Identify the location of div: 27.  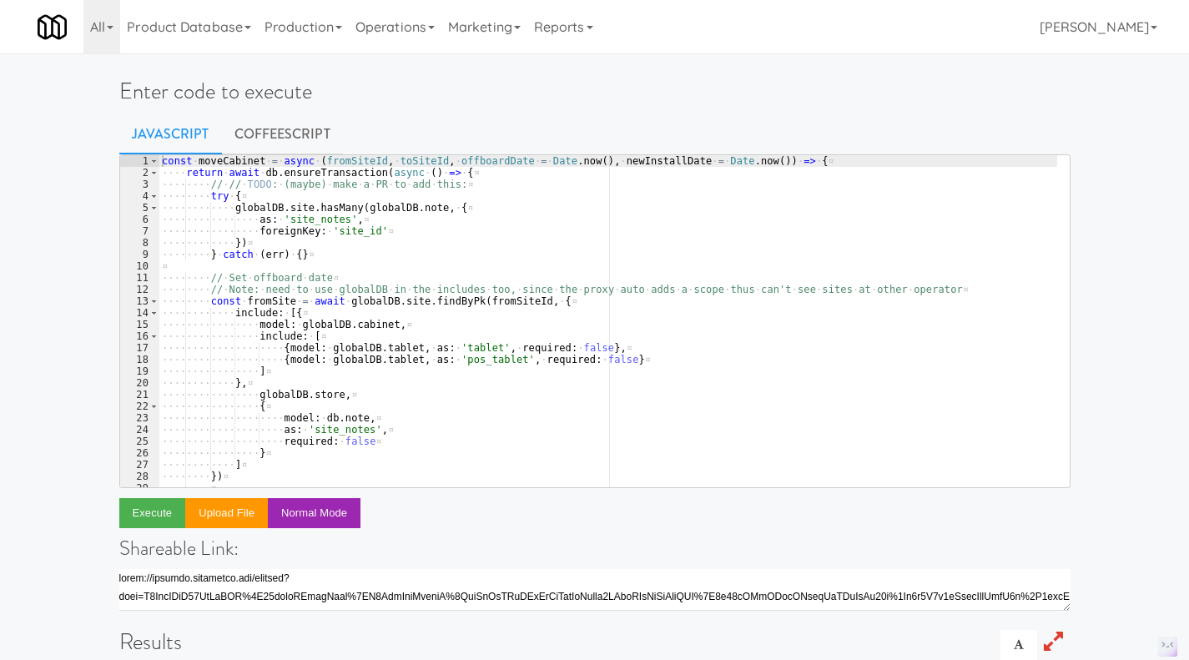
(139, 465).